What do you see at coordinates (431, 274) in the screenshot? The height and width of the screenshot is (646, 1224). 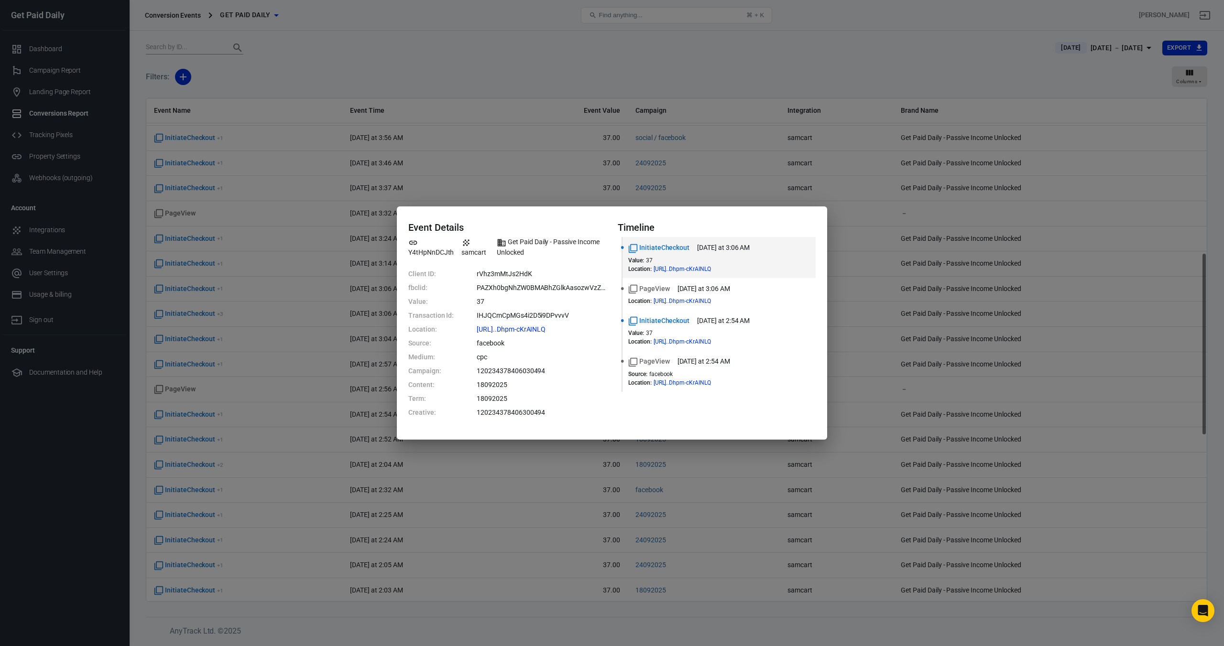 I see `dt: Client ID:` at bounding box center [431, 274].